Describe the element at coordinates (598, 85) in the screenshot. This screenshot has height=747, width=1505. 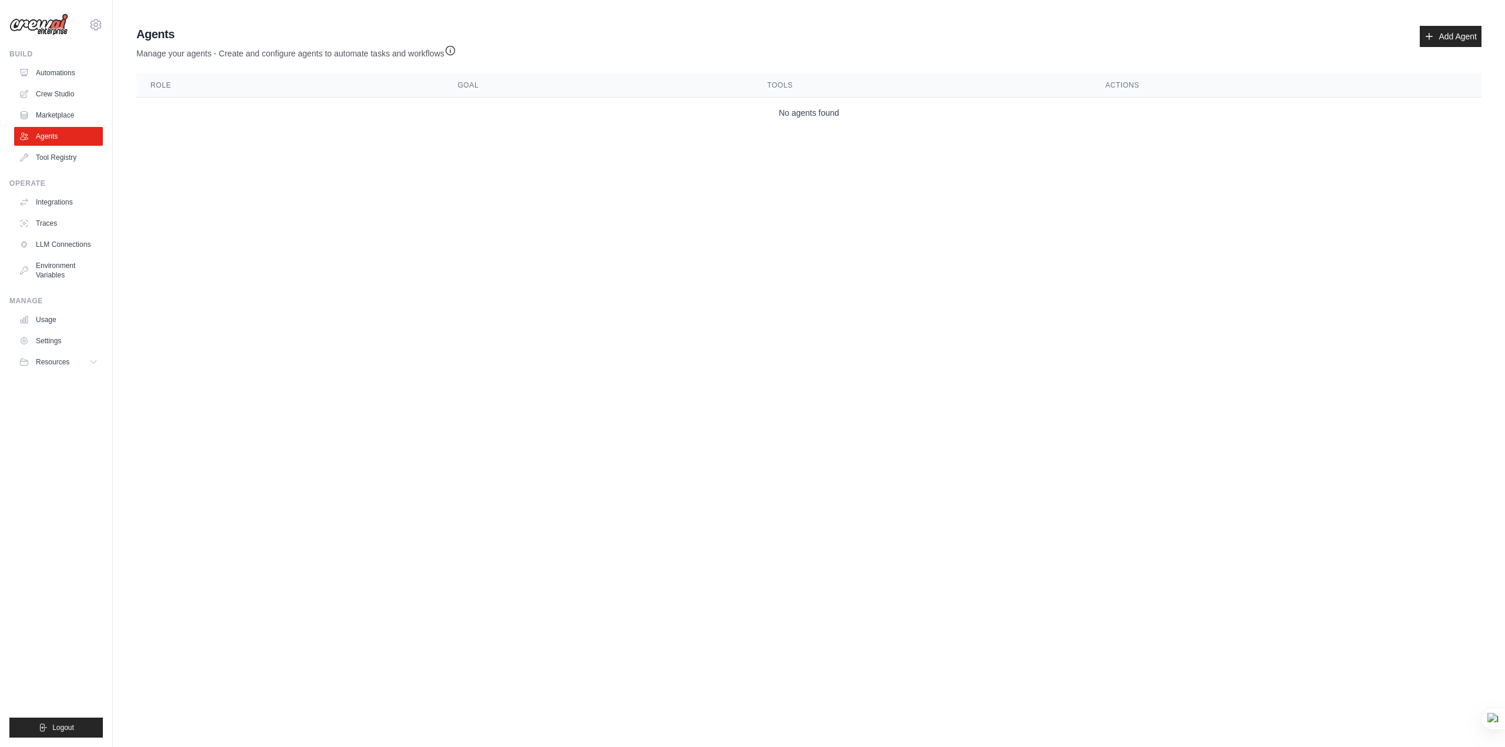
I see `th: Goal` at that location.